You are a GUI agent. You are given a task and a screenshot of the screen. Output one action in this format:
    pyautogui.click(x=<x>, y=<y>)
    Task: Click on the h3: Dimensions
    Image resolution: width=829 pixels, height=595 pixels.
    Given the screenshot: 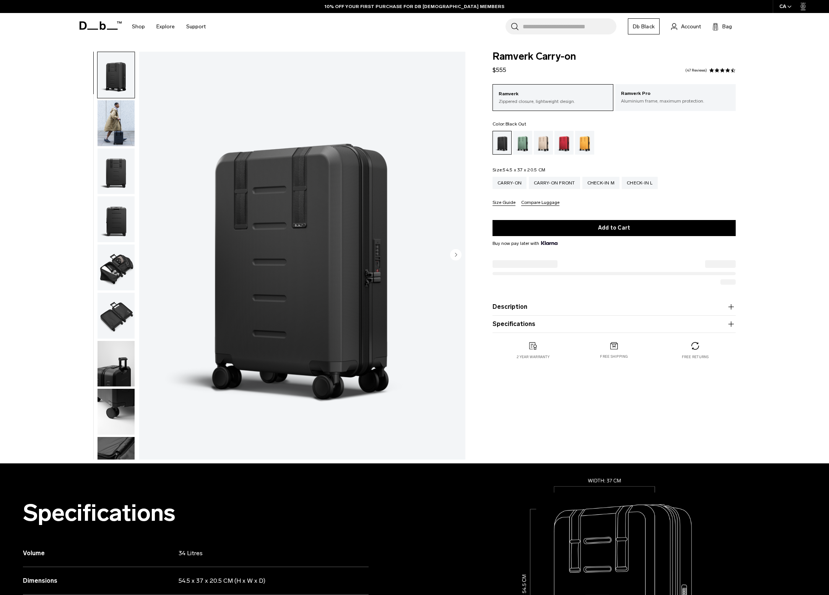 What is the action you would take?
    pyautogui.click(x=101, y=581)
    